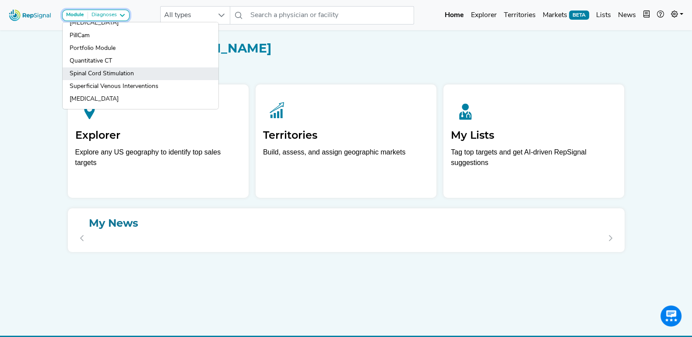  What do you see at coordinates (158, 158) in the screenshot?
I see `div: Explore any US geography to identify top sales targets` at bounding box center [158, 158].